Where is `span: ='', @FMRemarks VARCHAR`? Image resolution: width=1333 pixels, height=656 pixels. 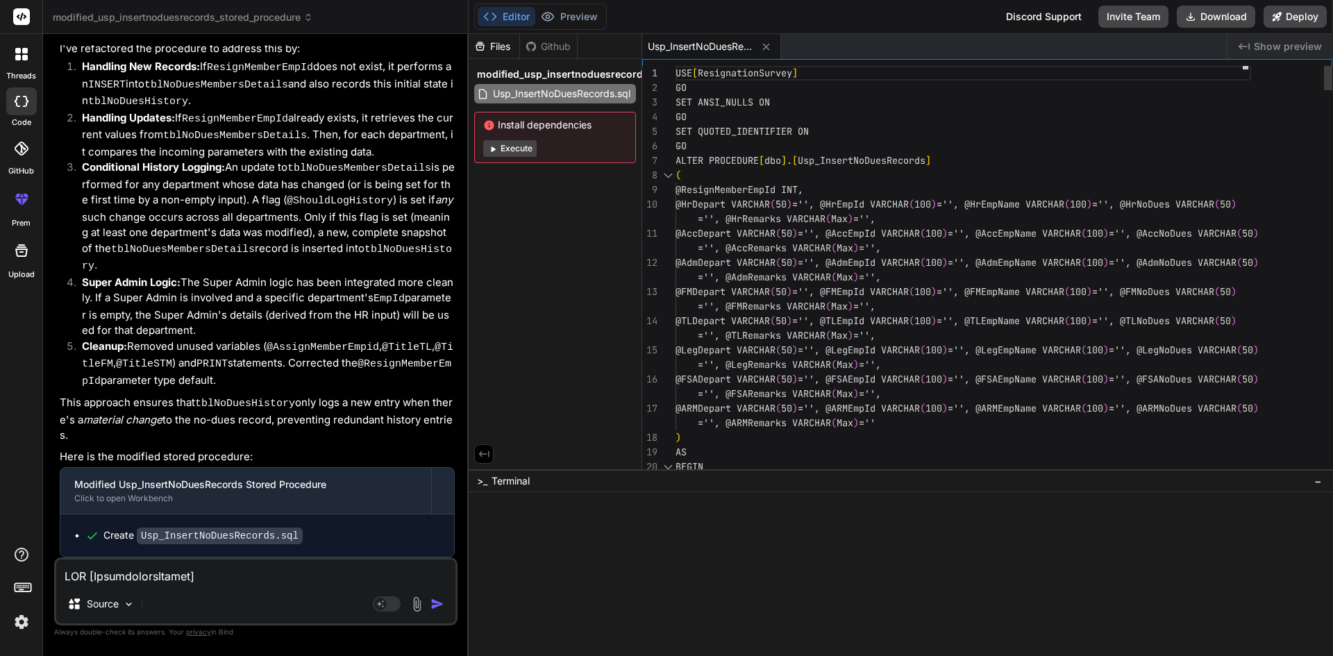 span: ='', @FMRemarks VARCHAR is located at coordinates (762, 306).